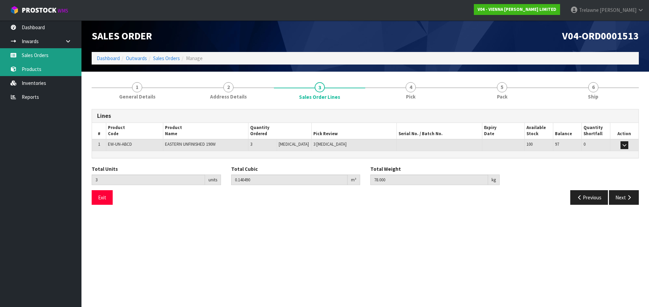  Describe the element at coordinates (135, 131) in the screenshot. I see `th: Product Code` at that location.